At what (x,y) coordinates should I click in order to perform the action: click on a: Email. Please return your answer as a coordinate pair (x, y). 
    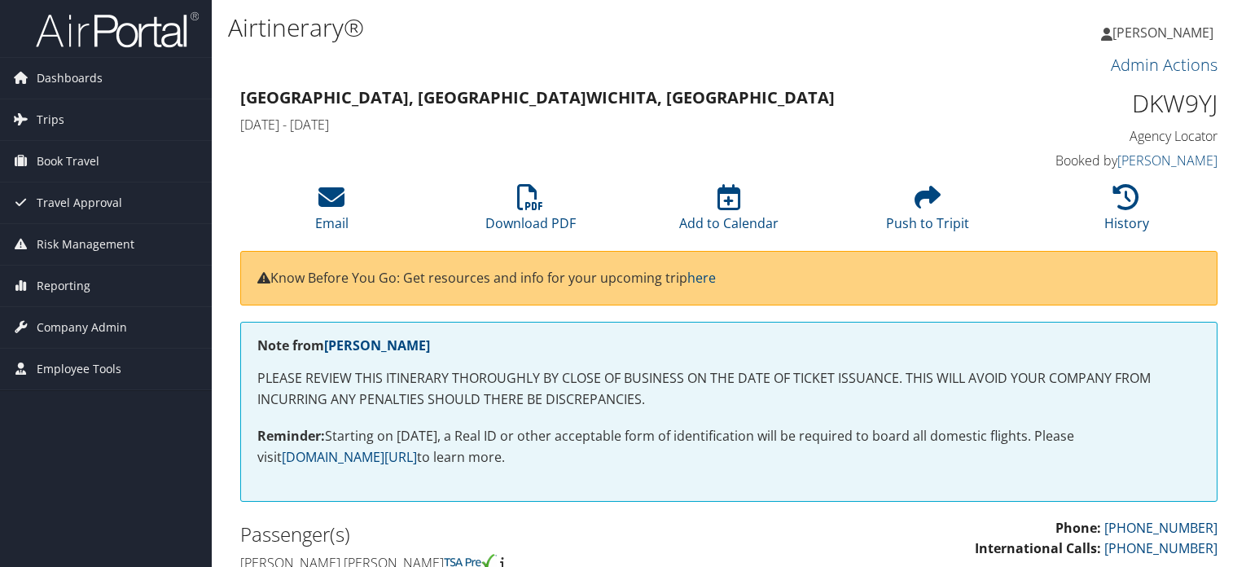
    Looking at the image, I should click on (331, 212).